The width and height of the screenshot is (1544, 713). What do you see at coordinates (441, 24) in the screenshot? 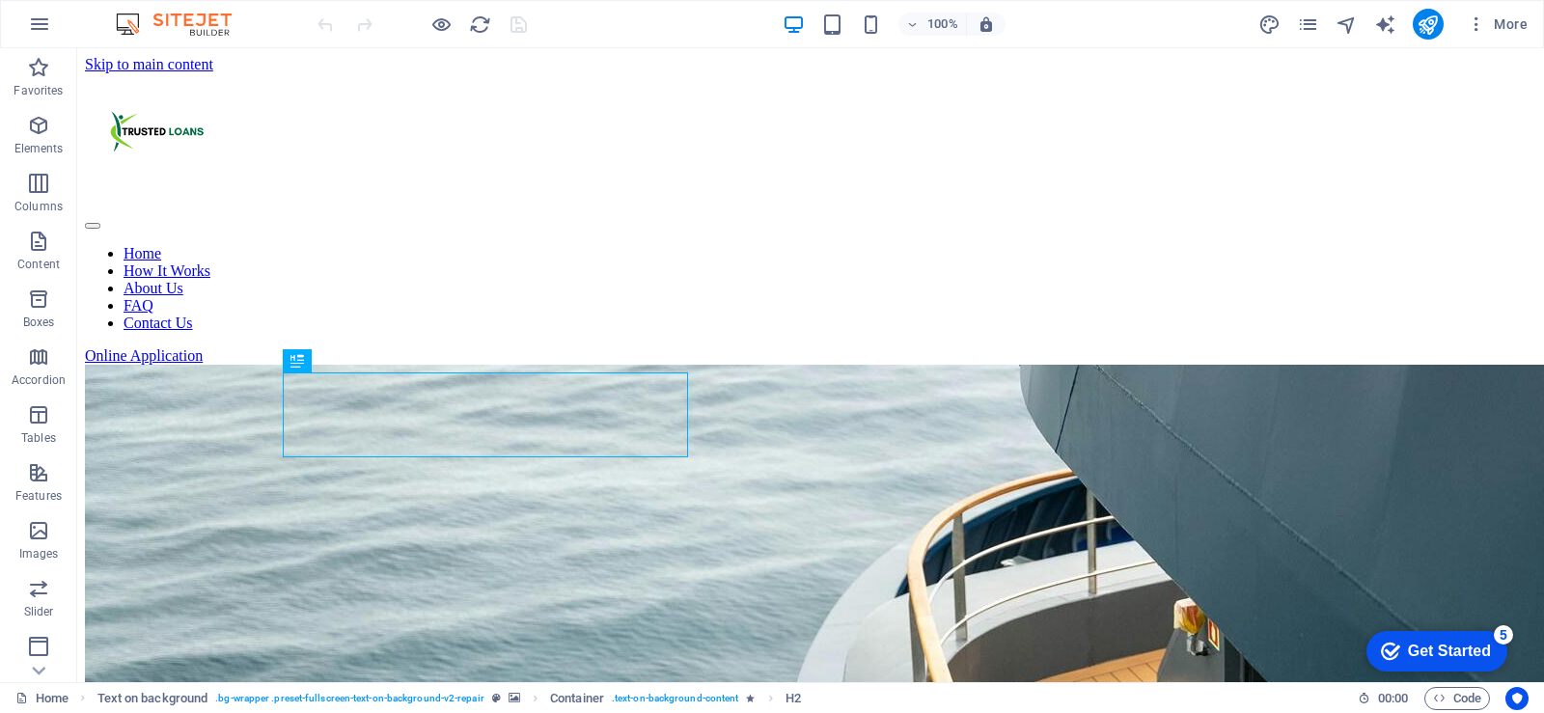
I see `button: Click here to leave preview mode and continue editing` at bounding box center [441, 24].